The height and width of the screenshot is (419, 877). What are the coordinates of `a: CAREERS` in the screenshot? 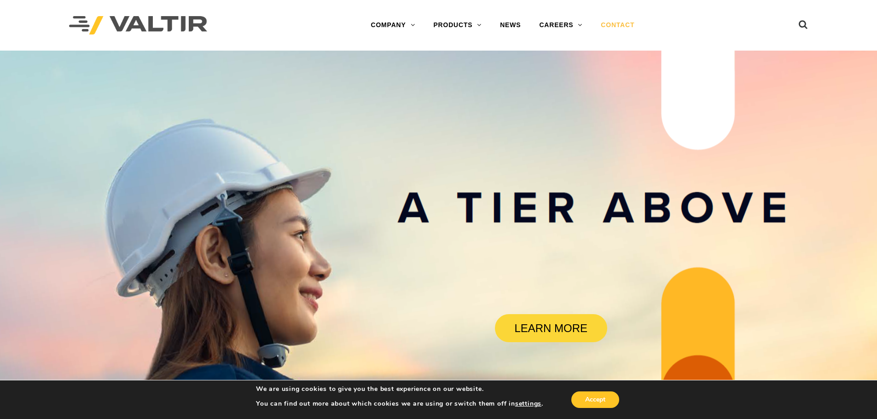 It's located at (561, 25).